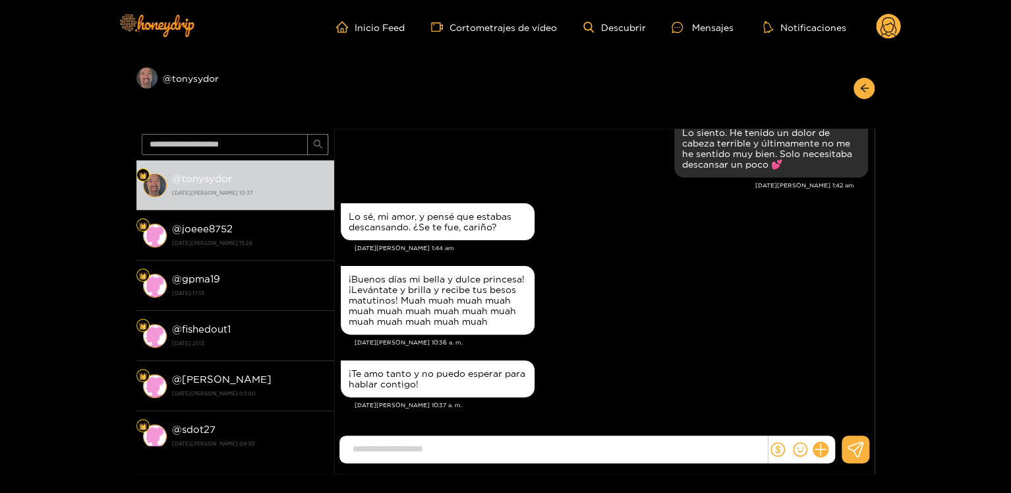 This screenshot has width=1011, height=493. I want to click on span: flecha izquierda, so click(864, 88).